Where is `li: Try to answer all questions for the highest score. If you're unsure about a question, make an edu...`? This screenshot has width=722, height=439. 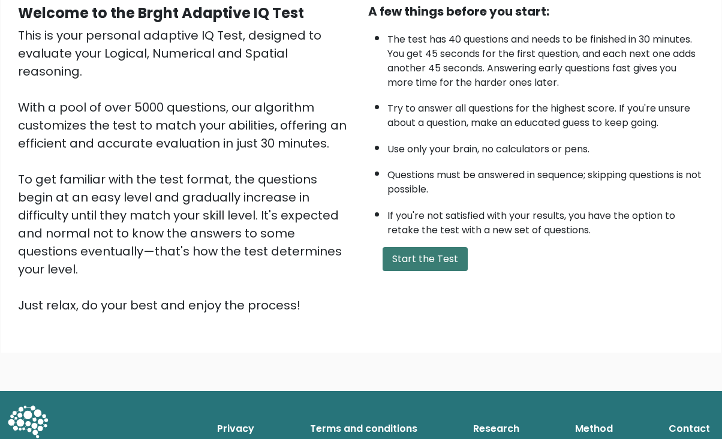 li: Try to answer all questions for the highest score. If you're unsure about a question, make an edu... is located at coordinates (546, 113).